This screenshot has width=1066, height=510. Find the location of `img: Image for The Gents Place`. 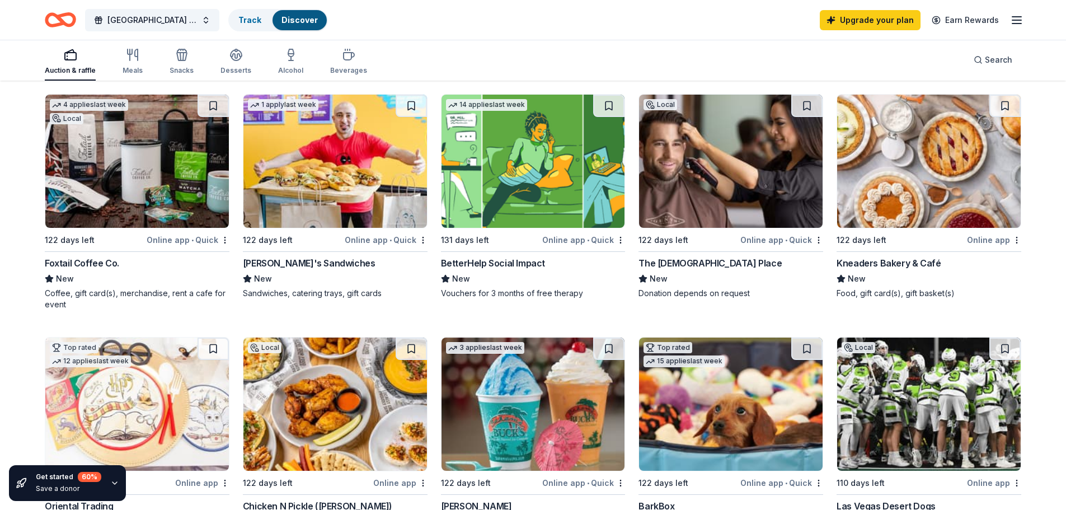

img: Image for The Gents Place is located at coordinates (731, 161).